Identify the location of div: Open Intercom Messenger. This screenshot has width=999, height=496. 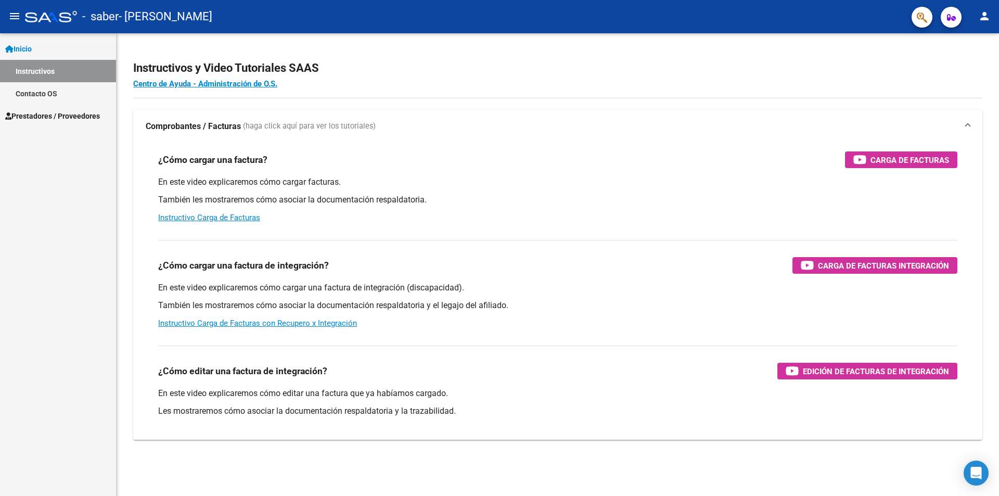
(976, 473).